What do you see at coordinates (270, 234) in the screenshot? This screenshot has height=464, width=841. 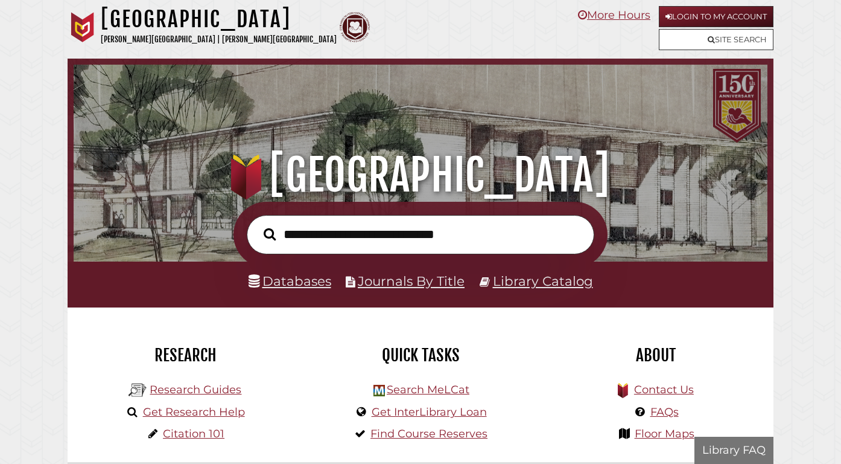 I see `i: Search` at bounding box center [270, 234].